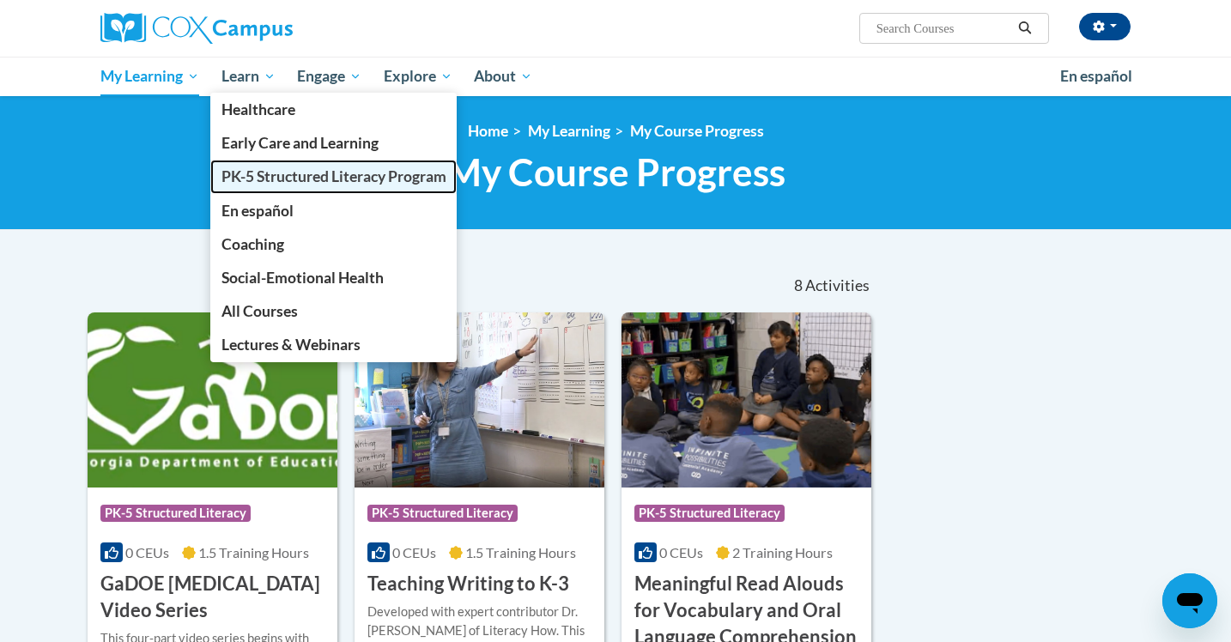  What do you see at coordinates (291, 344) in the screenshot?
I see `span: Lectures & Webinars` at bounding box center [291, 344].